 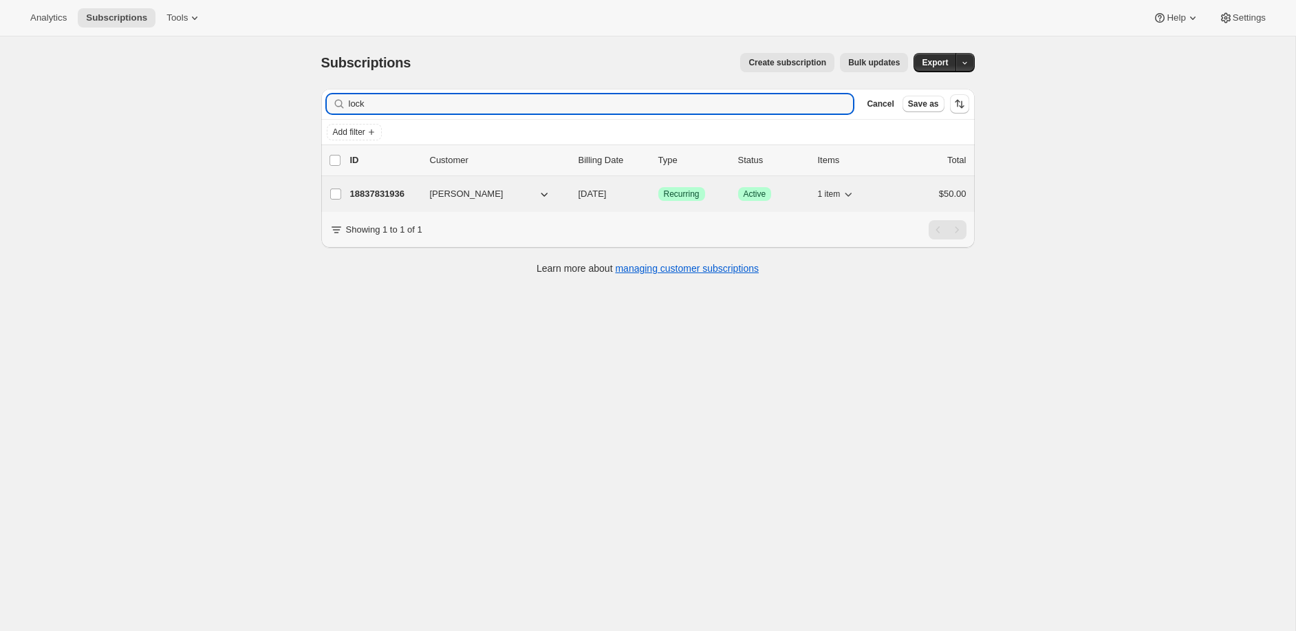 I want to click on button: Bulk updates, so click(x=873, y=63).